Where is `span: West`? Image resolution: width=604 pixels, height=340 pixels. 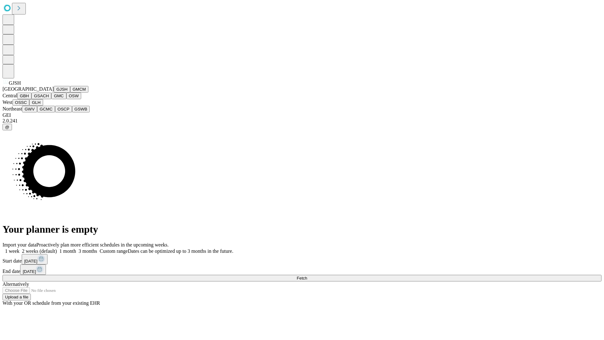
span: West is located at coordinates (8, 102).